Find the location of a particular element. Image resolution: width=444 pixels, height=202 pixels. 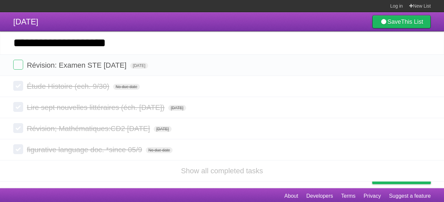

span: figurative language doc. *since 05/9 is located at coordinates (85, 150).